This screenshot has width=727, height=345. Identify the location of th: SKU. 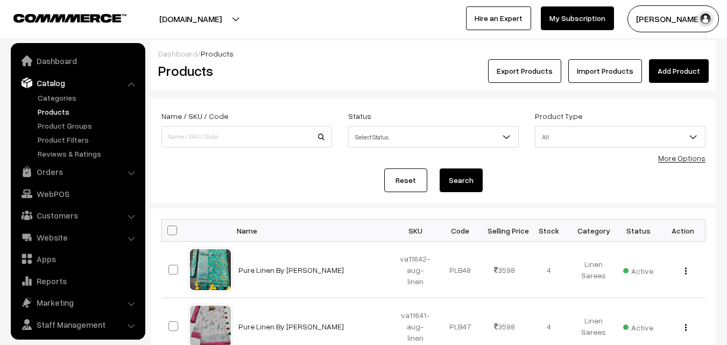
(415, 230).